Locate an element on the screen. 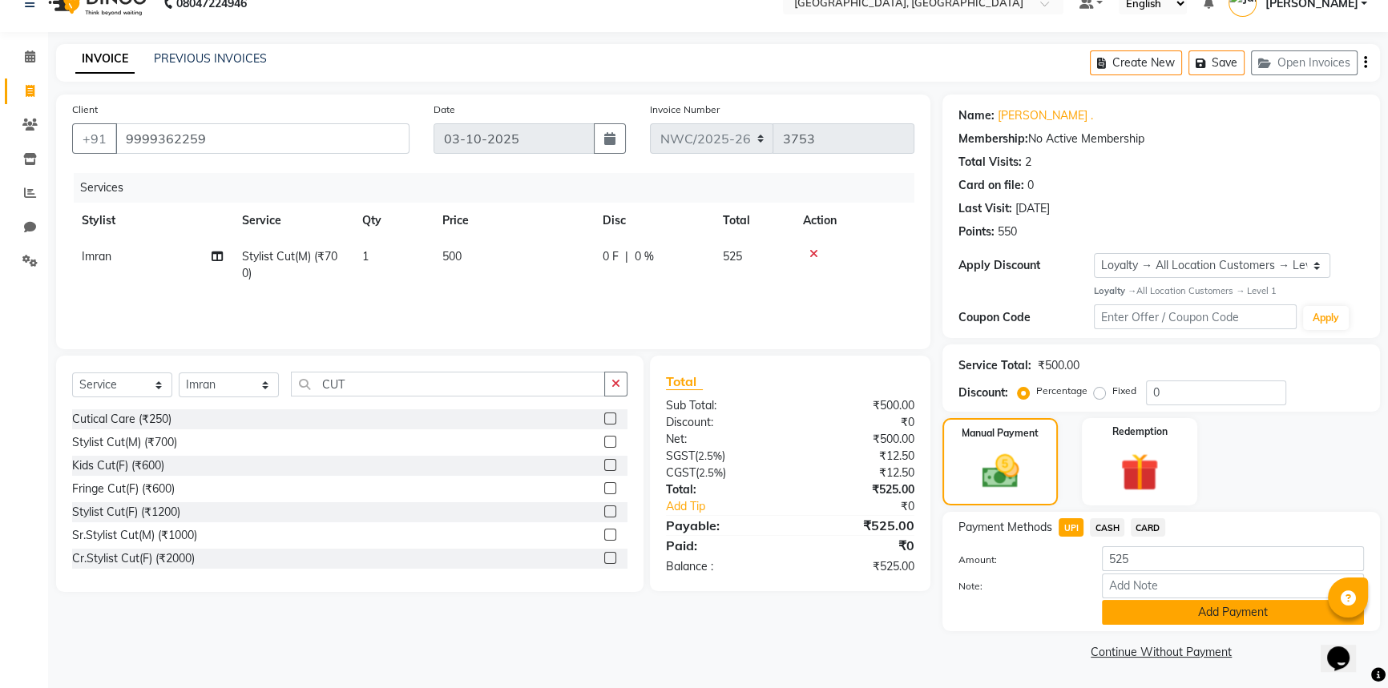 Image resolution: width=1388 pixels, height=688 pixels. strong: Loyalty → is located at coordinates (1114, 291).